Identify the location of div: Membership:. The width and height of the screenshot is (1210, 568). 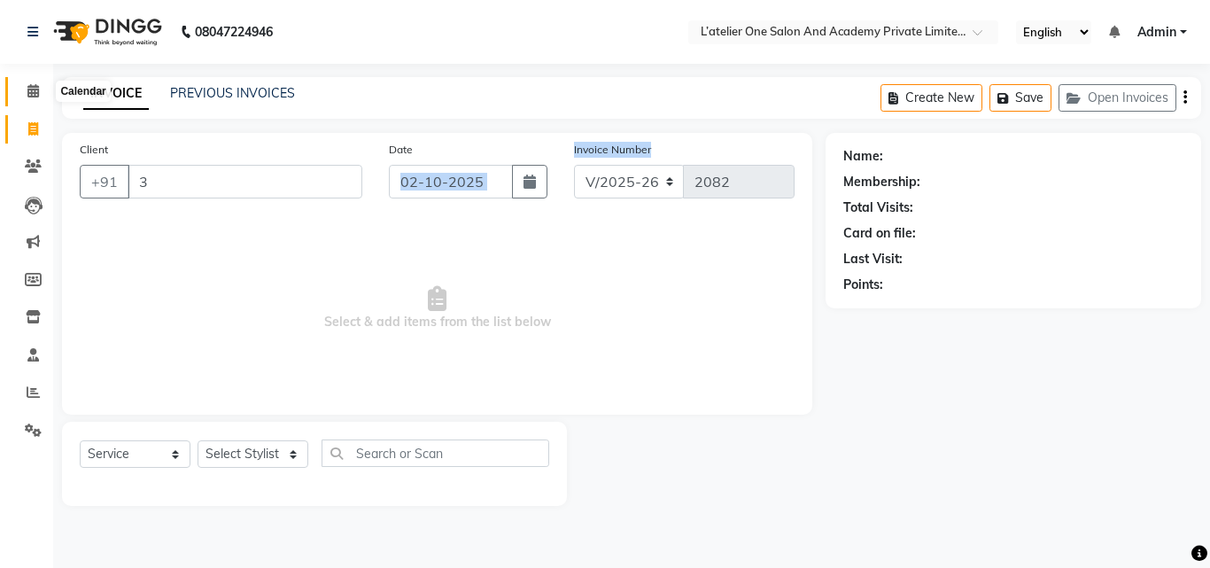
(882, 182).